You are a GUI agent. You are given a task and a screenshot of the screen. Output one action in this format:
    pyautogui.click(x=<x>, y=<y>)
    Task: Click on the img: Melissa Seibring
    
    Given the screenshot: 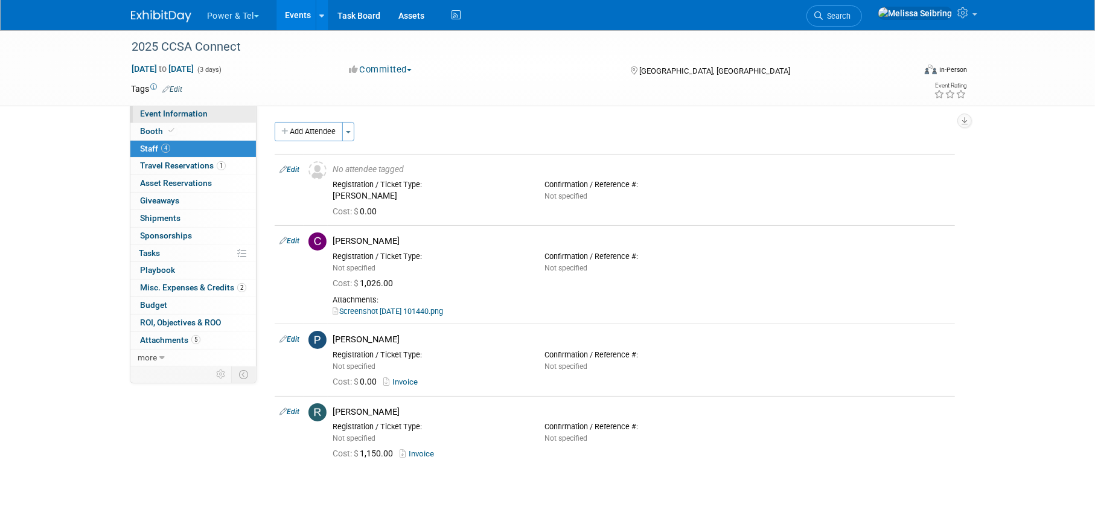 What is the action you would take?
    pyautogui.click(x=915, y=13)
    